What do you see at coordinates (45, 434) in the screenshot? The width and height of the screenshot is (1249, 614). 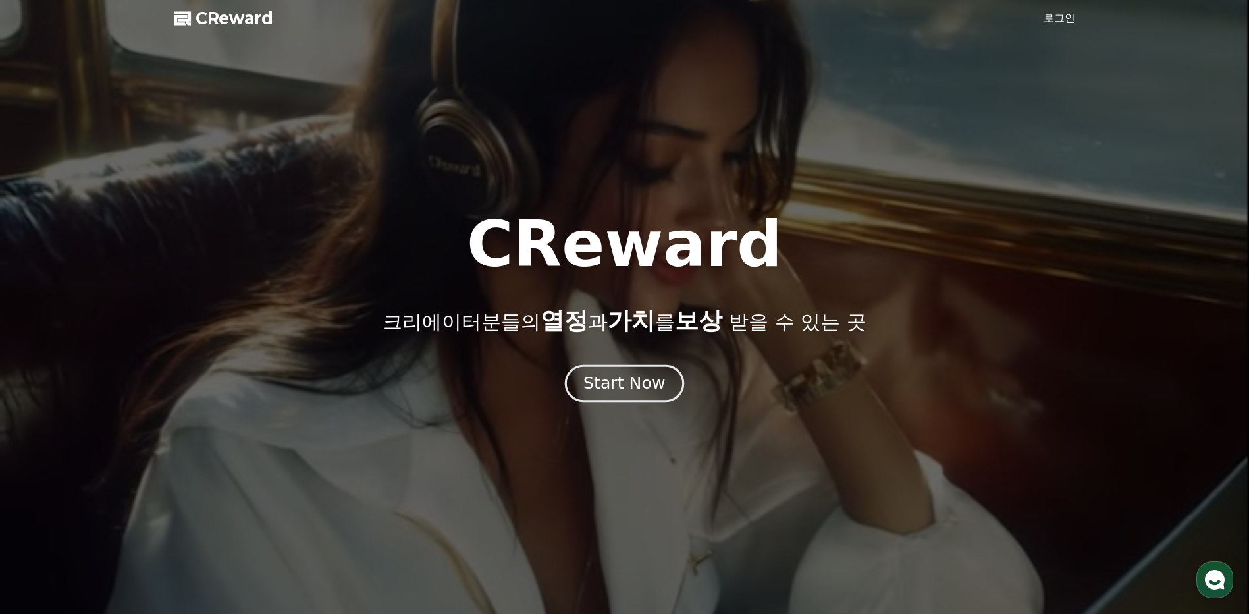 I see `a: 홈` at bounding box center [45, 434].